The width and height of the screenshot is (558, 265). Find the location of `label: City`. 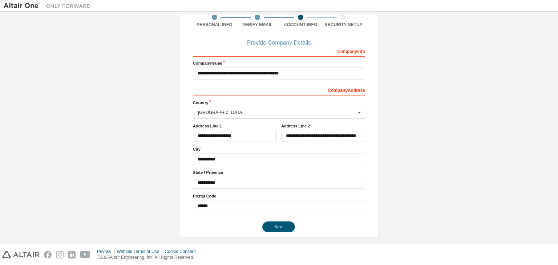

label: City is located at coordinates (279, 149).